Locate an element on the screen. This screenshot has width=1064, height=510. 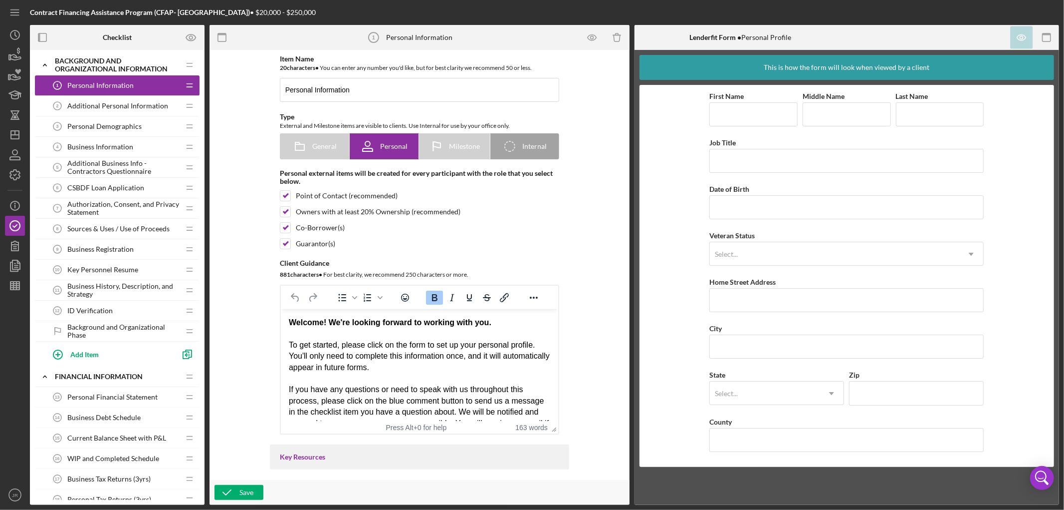
div: Guarantor(s) is located at coordinates (315, 244).